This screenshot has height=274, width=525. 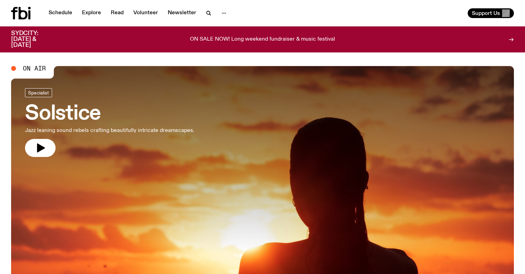 What do you see at coordinates (263, 40) in the screenshot?
I see `p: ON SALE NOW! Long weekend fundraiser & music festival` at bounding box center [263, 40].